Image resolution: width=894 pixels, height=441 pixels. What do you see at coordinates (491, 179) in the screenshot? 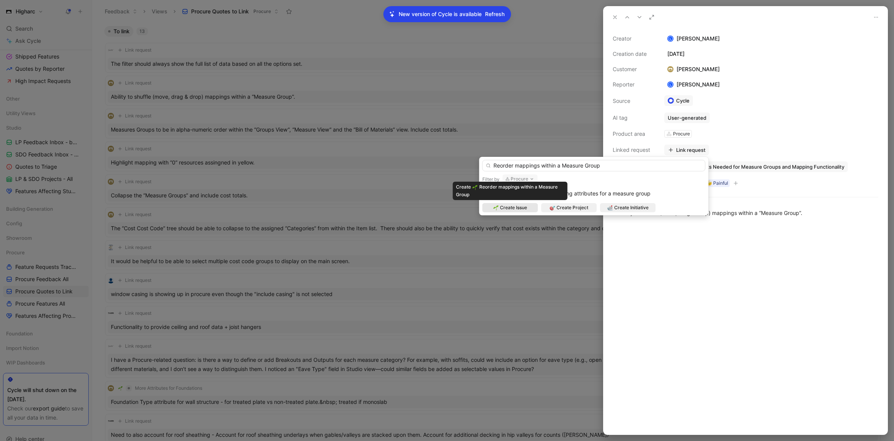
I see `div: Filter by` at bounding box center [491, 179].